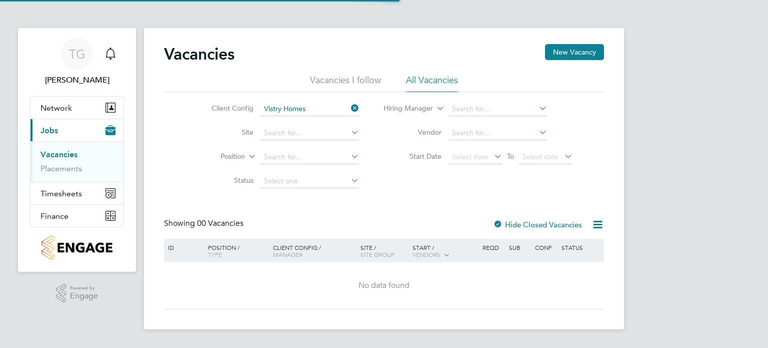  Describe the element at coordinates (49, 130) in the screenshot. I see `span: Jobs` at that location.